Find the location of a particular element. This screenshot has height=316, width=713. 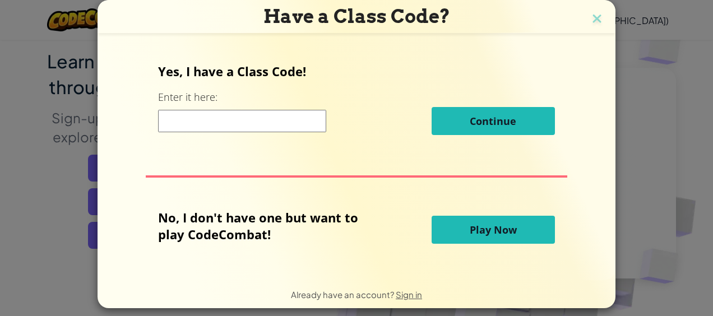

button: Continue is located at coordinates (493, 121).